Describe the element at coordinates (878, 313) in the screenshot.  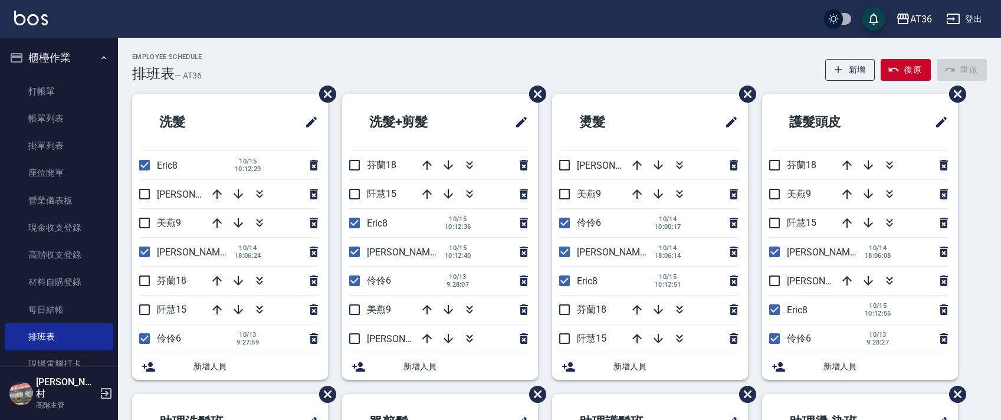
I see `span: 10:12:56` at that location.